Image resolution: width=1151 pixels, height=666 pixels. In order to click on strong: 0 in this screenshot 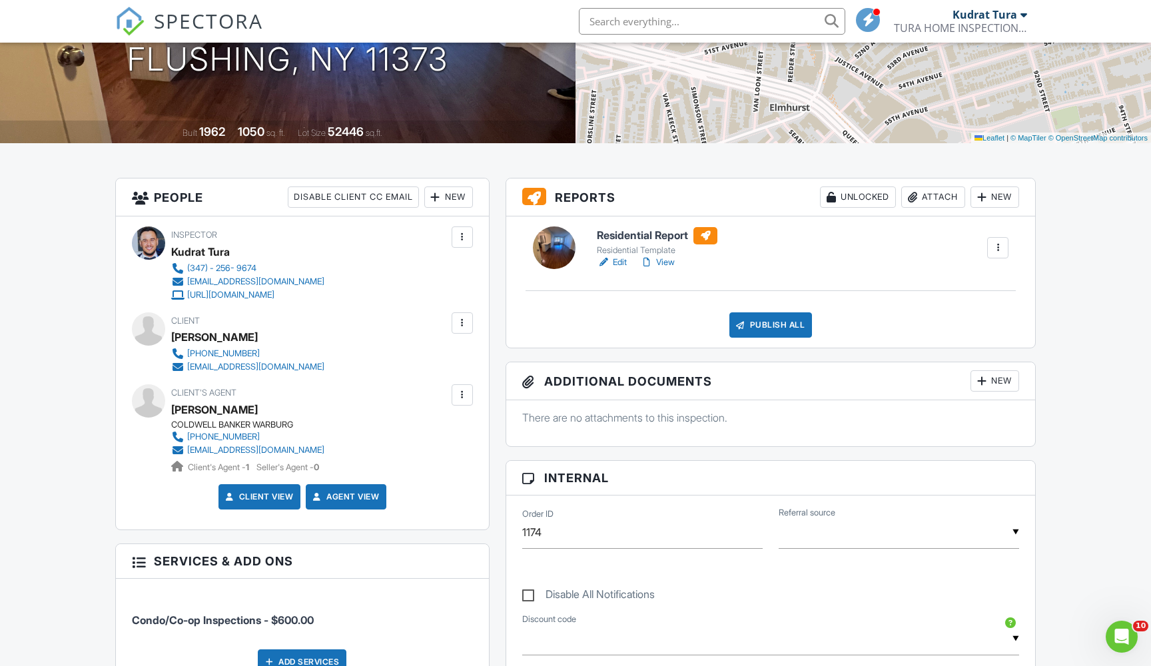, I will do `click(316, 467)`.